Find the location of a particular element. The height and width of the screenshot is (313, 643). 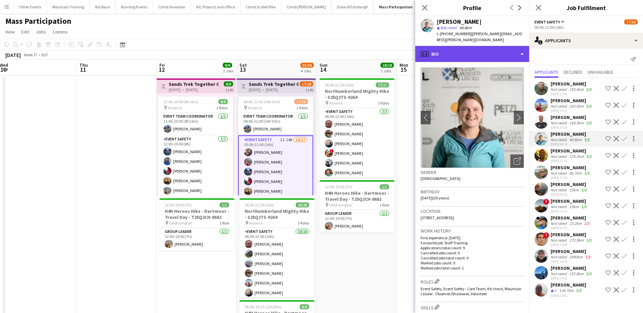

span: 18/18 is located at coordinates (387, 65).